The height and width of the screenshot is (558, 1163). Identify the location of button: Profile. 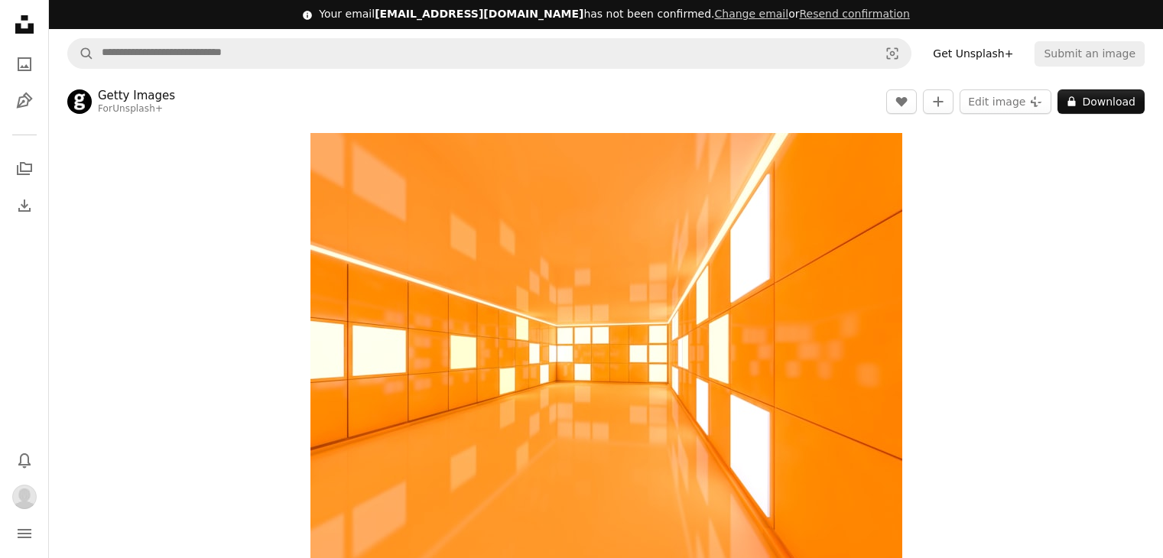
(24, 497).